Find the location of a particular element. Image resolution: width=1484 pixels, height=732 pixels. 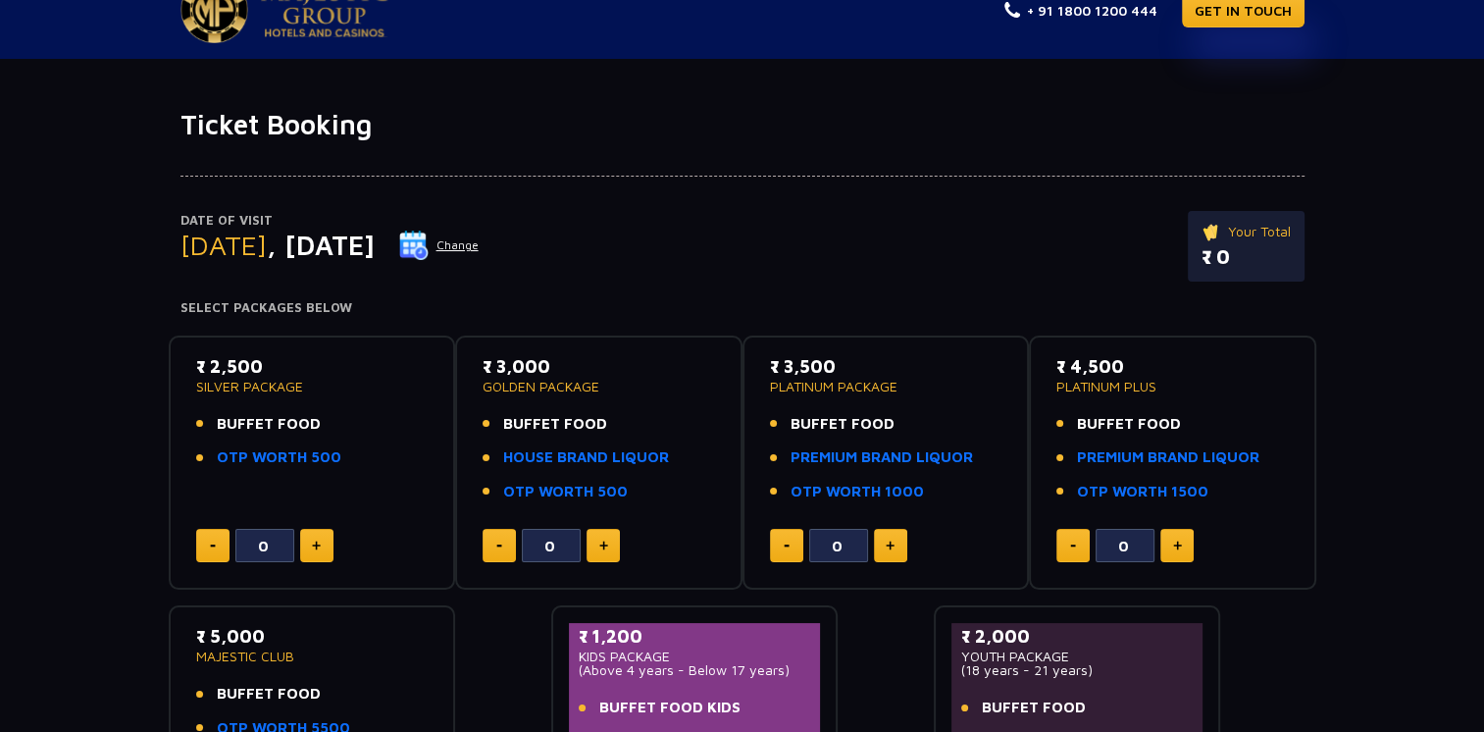

p: ₹ 5,000 is located at coordinates (312, 636).